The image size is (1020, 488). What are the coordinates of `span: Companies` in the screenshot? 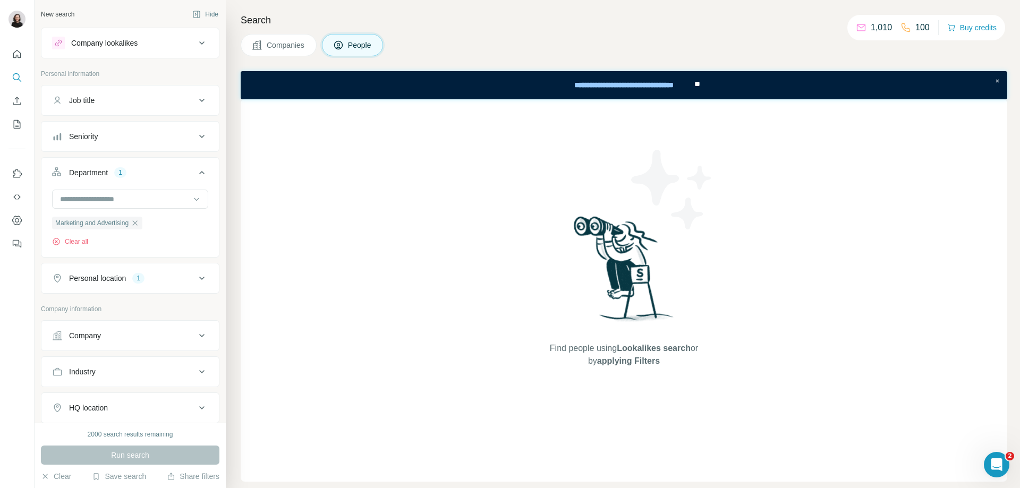 It's located at (286, 45).